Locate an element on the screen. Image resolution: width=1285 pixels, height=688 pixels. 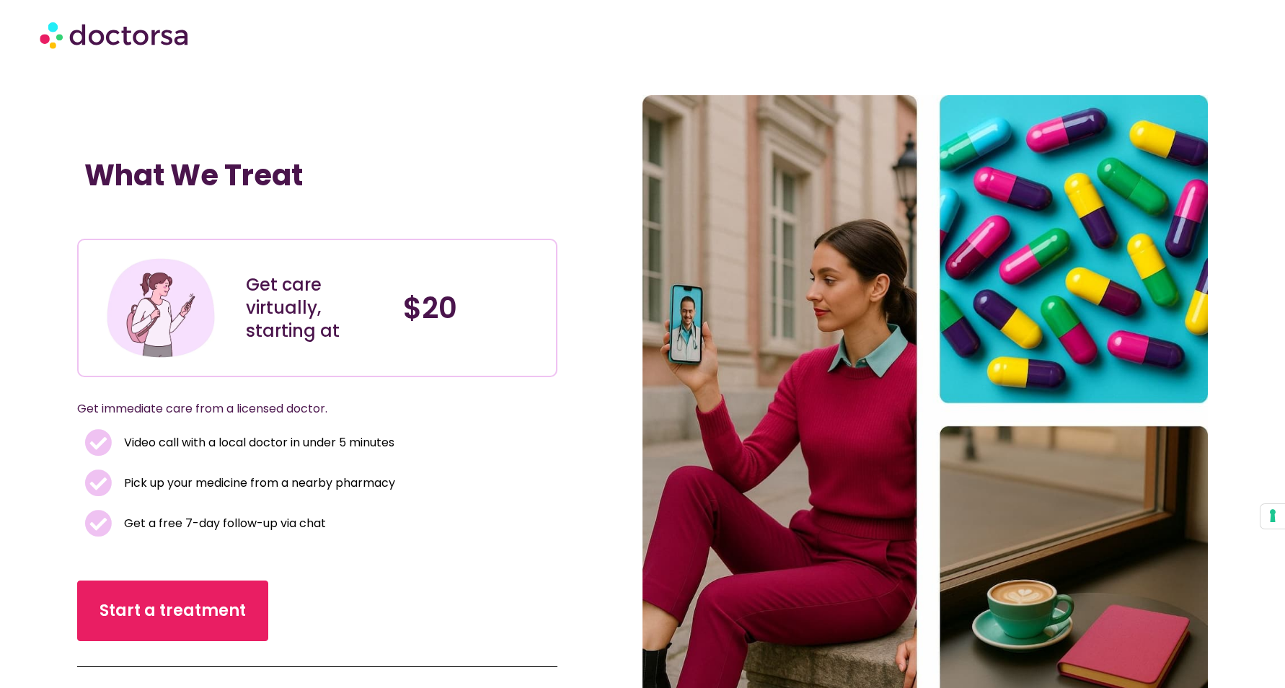
p: Get immediate care from a licensed doctor. is located at coordinates (300, 409).